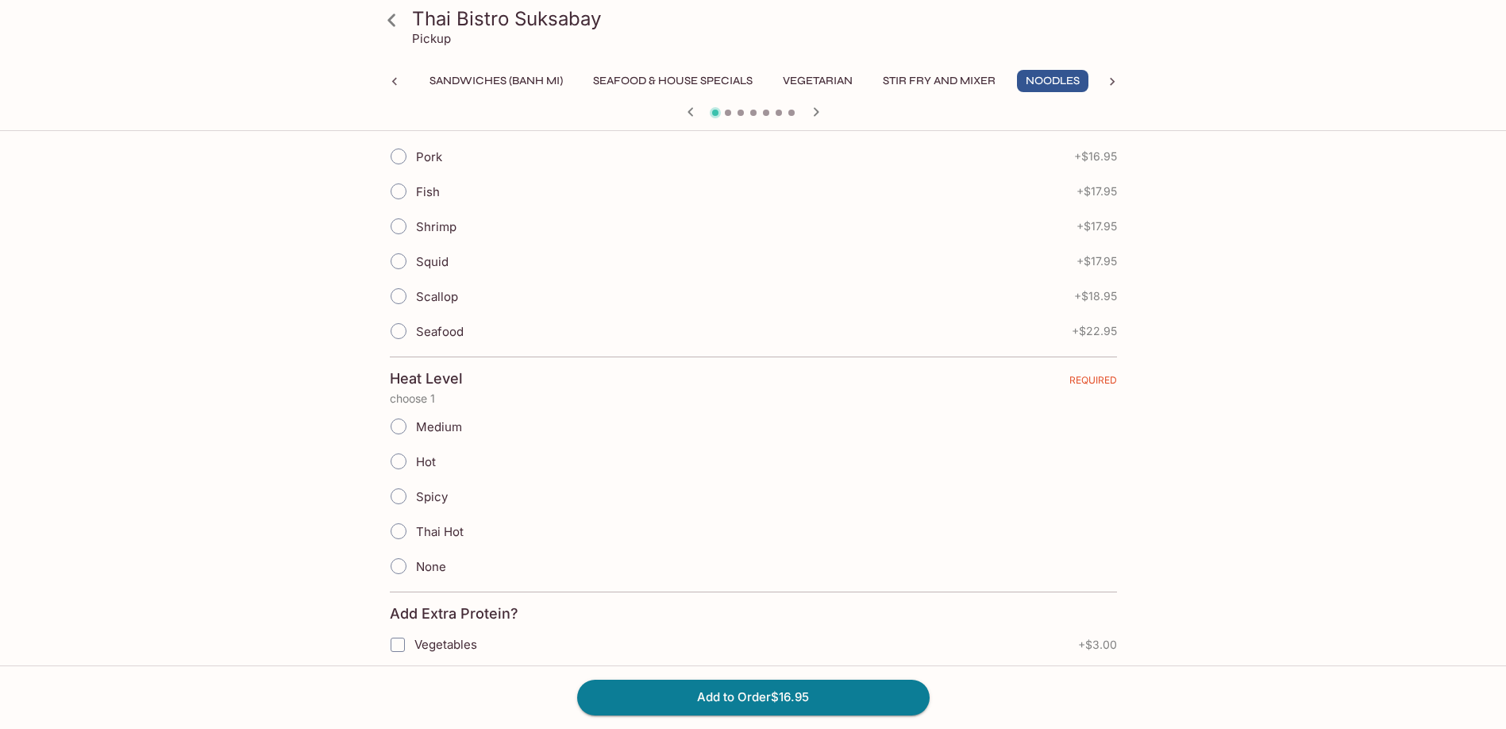  Describe the element at coordinates (426, 379) in the screenshot. I see `h4: Heat Level` at that location.